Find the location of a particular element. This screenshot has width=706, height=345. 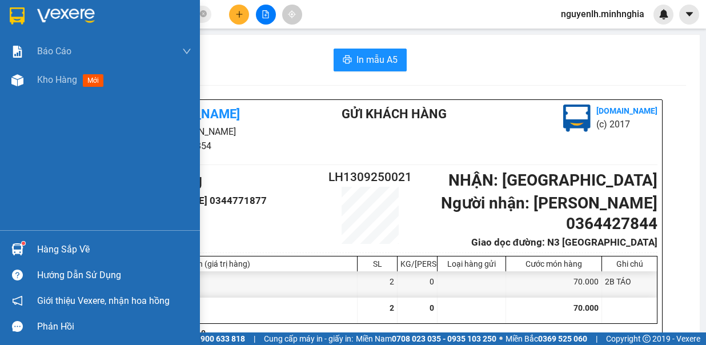

div: Hàng sắp về is located at coordinates (114, 250).